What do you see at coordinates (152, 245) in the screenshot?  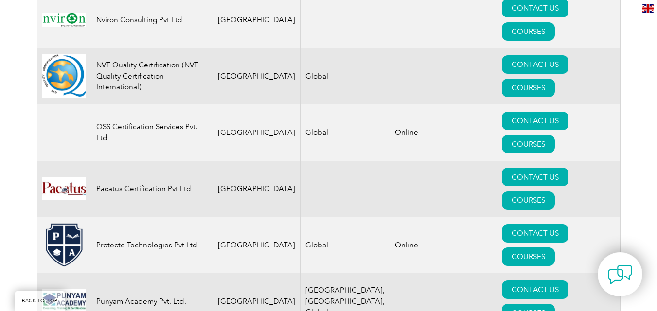 I see `td: Protecte Technologies Pvt Ltd` at bounding box center [152, 245].